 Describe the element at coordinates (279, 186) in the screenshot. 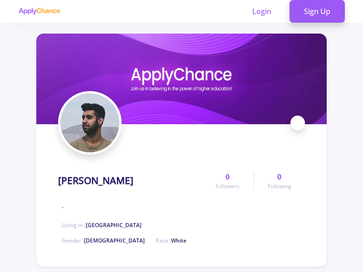

I see `span: Following` at that location.